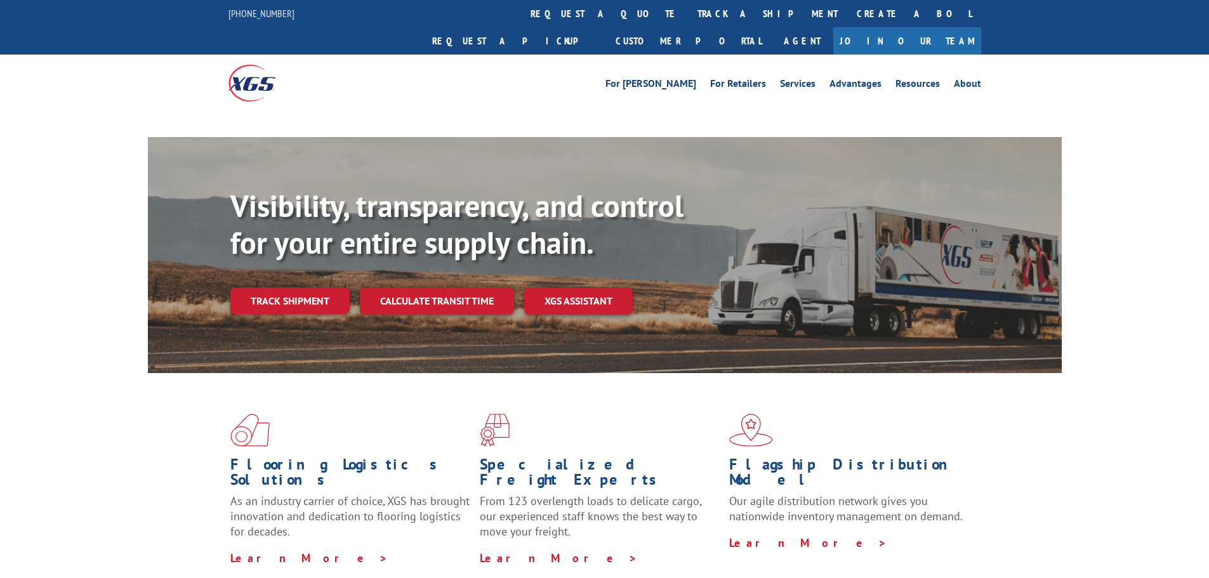  What do you see at coordinates (494, 430) in the screenshot?
I see `img: xgs-icon-focused-on-flooring-red` at bounding box center [494, 430].